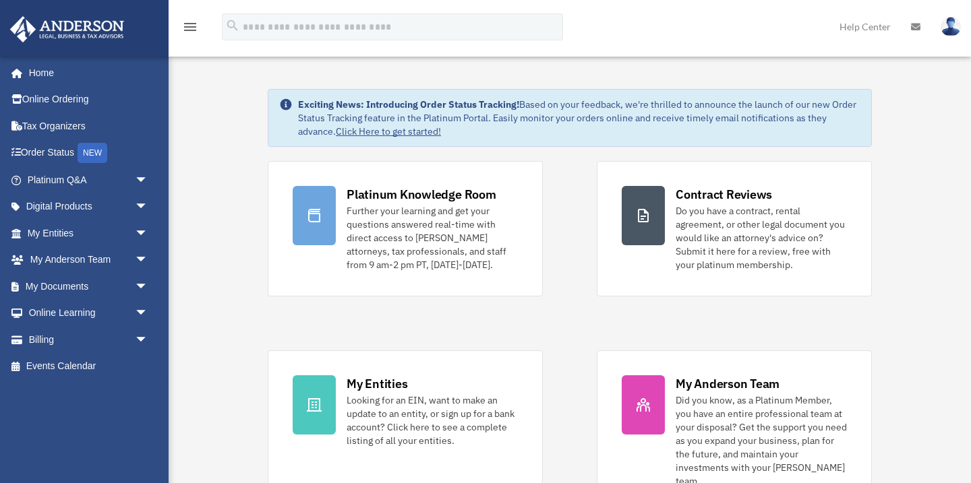  What do you see at coordinates (409, 105) in the screenshot?
I see `strong: Exciting News: Introducing Order Status Tracking!` at bounding box center [409, 105].